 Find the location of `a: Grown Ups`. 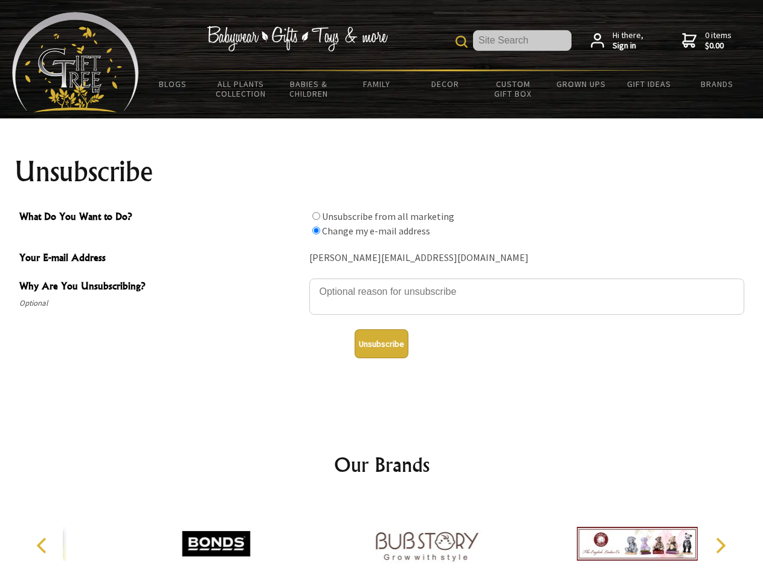

a: Grown Ups is located at coordinates (581, 84).